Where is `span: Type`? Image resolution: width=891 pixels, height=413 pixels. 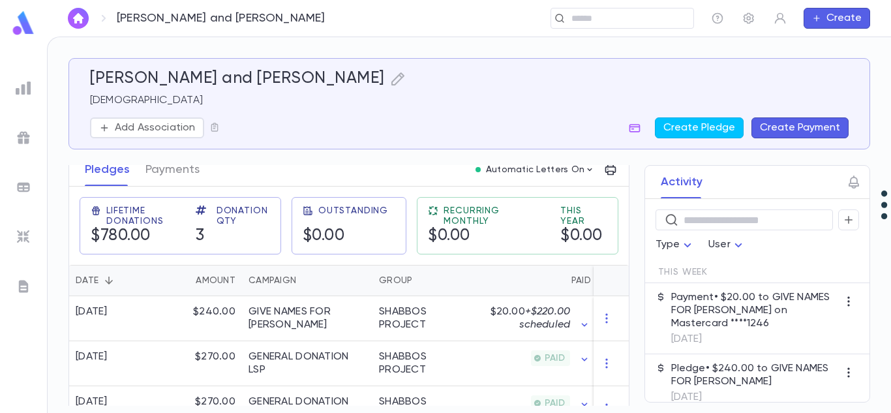 span: Type is located at coordinates (668, 245).